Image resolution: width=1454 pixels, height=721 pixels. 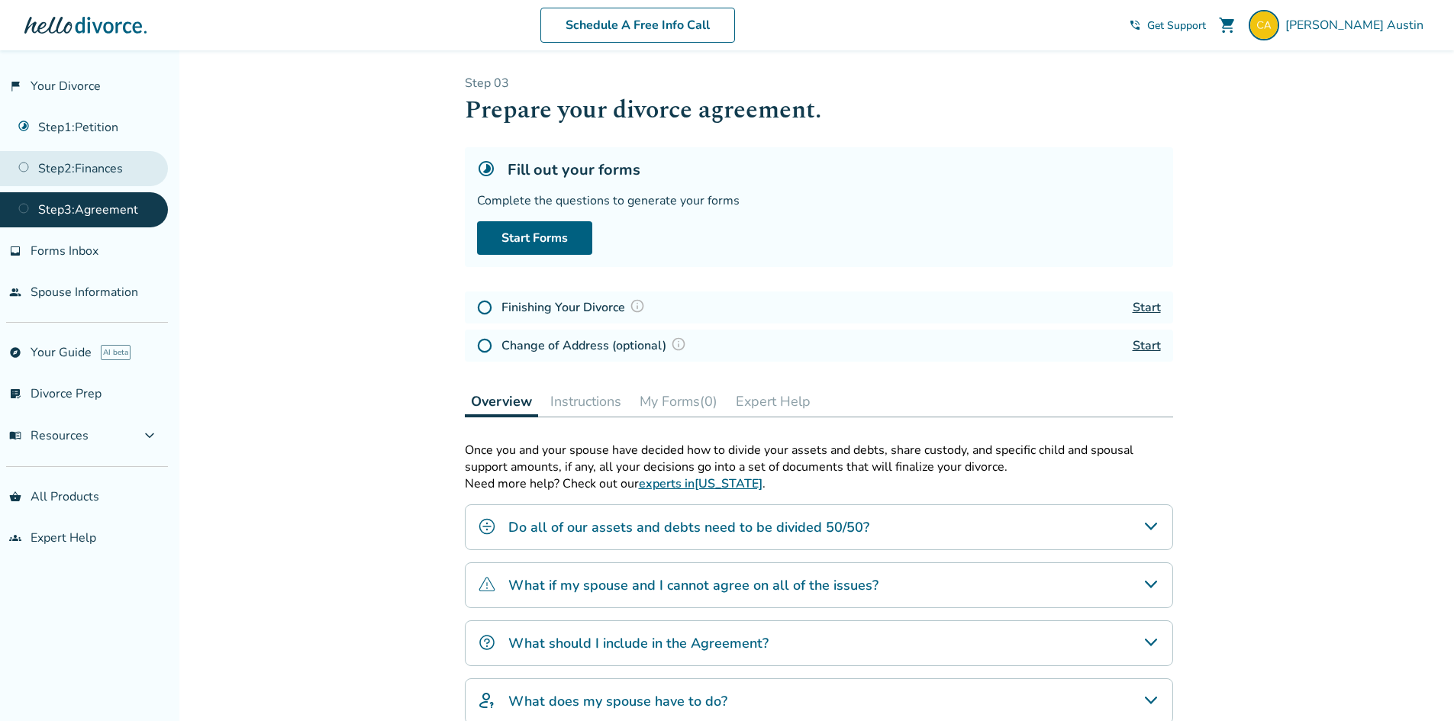 What do you see at coordinates (638, 643) in the screenshot?
I see `h4: What should I include in the Agreement?` at bounding box center [638, 643].